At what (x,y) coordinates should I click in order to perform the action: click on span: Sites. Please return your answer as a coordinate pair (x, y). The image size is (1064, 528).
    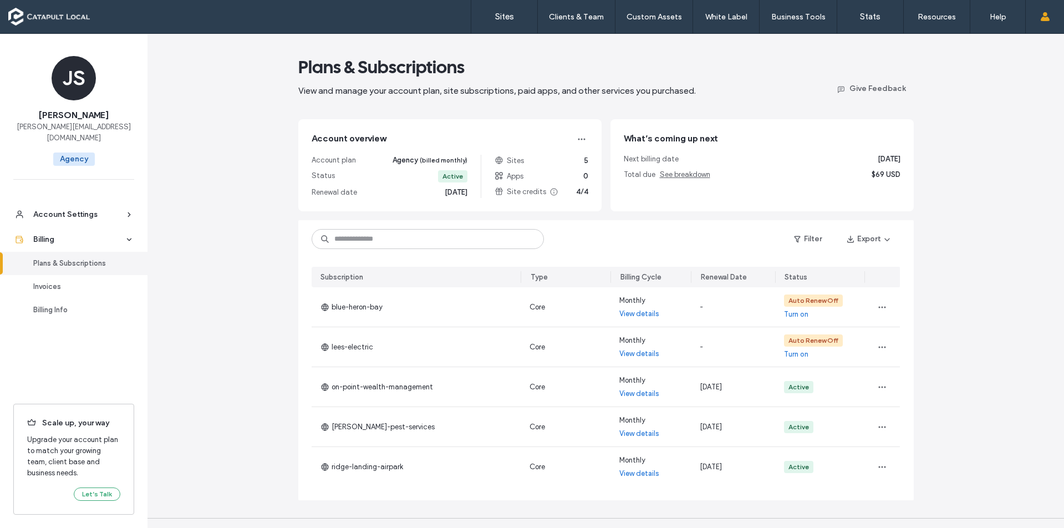
    Looking at the image, I should click on (509, 161).